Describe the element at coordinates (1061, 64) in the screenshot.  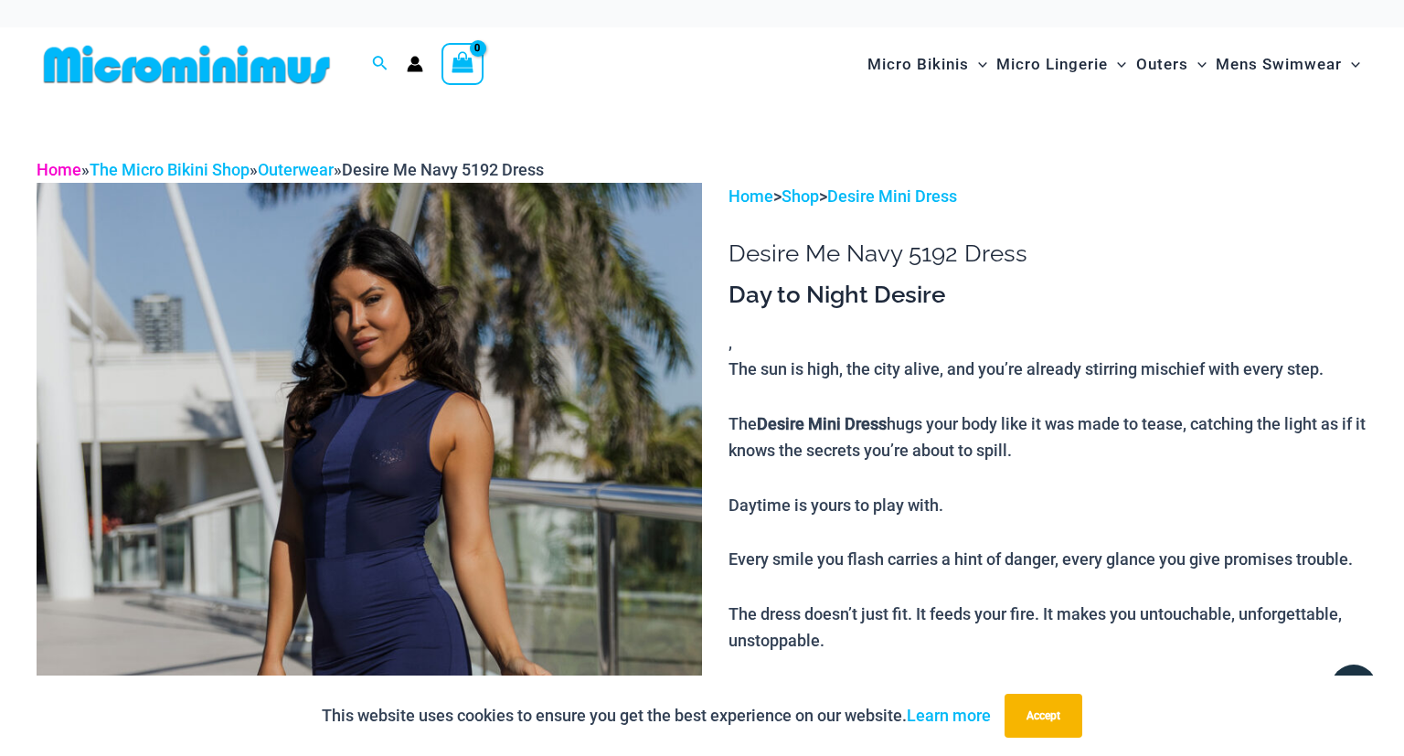
I see `a: Micro LingerieMenu ToggleMenu Toggle` at that location.